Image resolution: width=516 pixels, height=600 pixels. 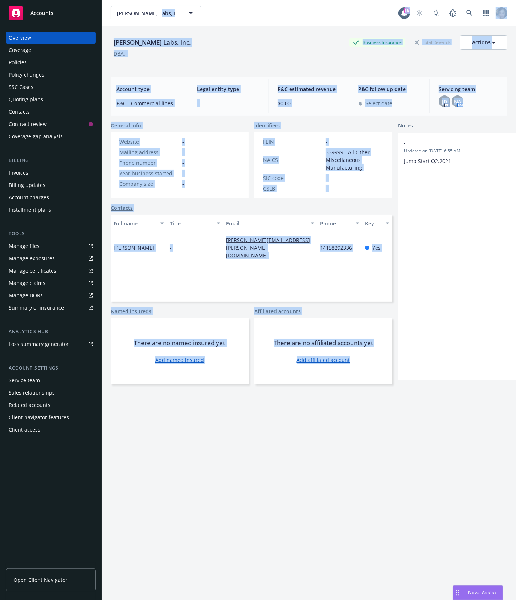 What do you see at coordinates (51, 75) in the screenshot?
I see `a: Policy changes` at bounding box center [51, 75].